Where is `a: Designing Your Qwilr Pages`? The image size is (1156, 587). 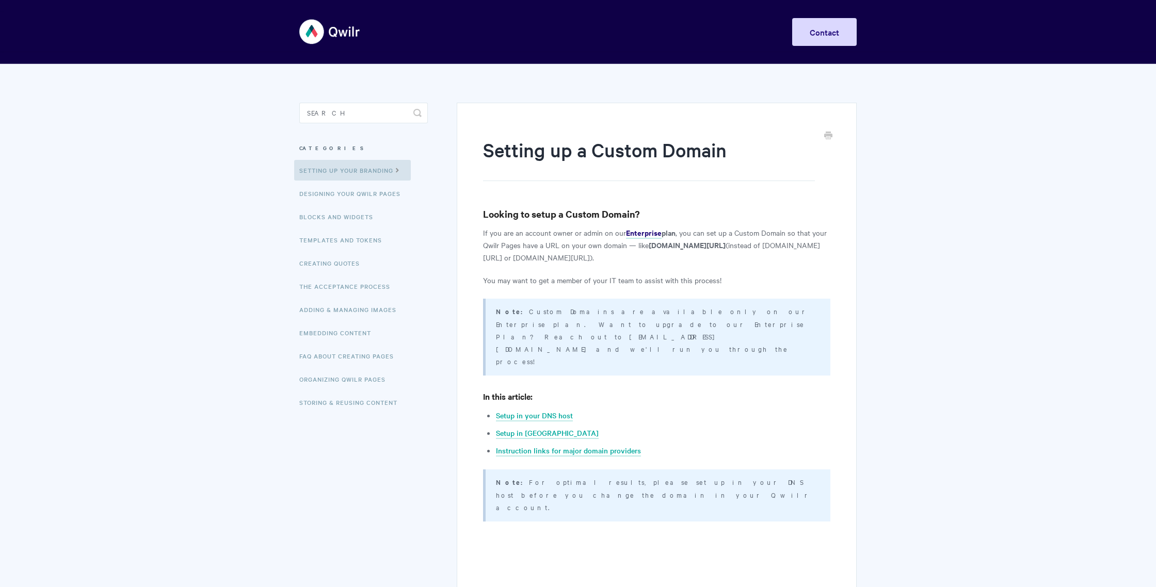 a: Designing Your Qwilr Pages is located at coordinates (353, 193).